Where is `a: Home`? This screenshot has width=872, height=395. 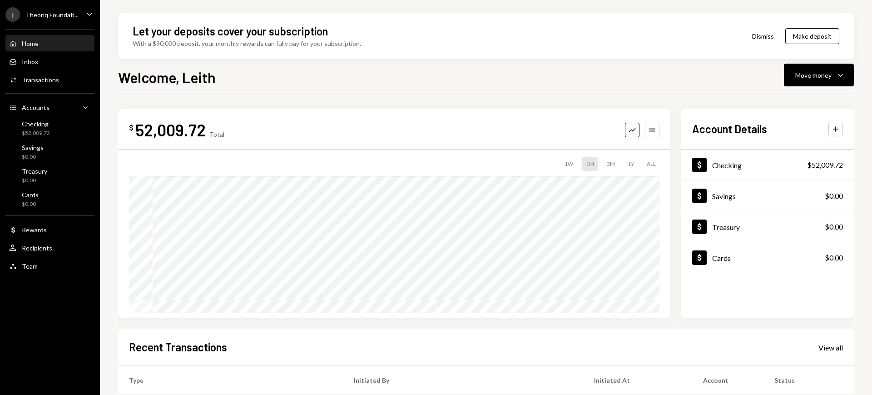
a: Home is located at coordinates (50, 43).